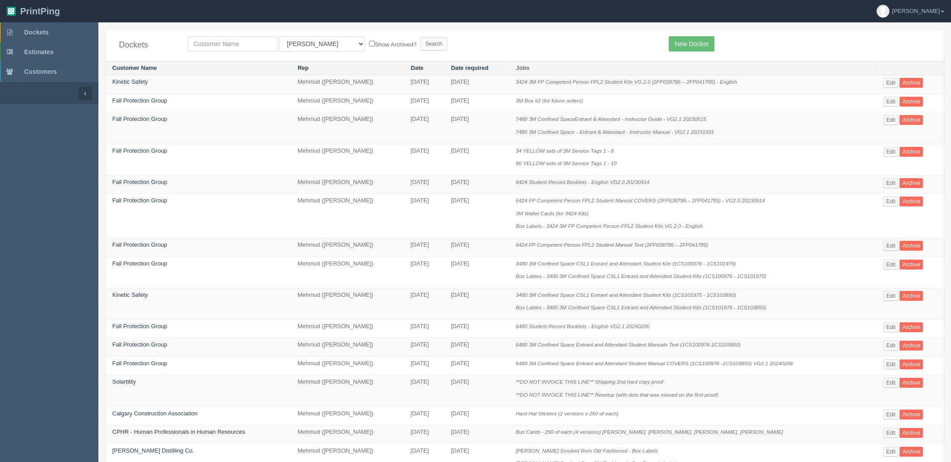  Describe the element at coordinates (40, 72) in the screenshot. I see `span: Customers` at that location.